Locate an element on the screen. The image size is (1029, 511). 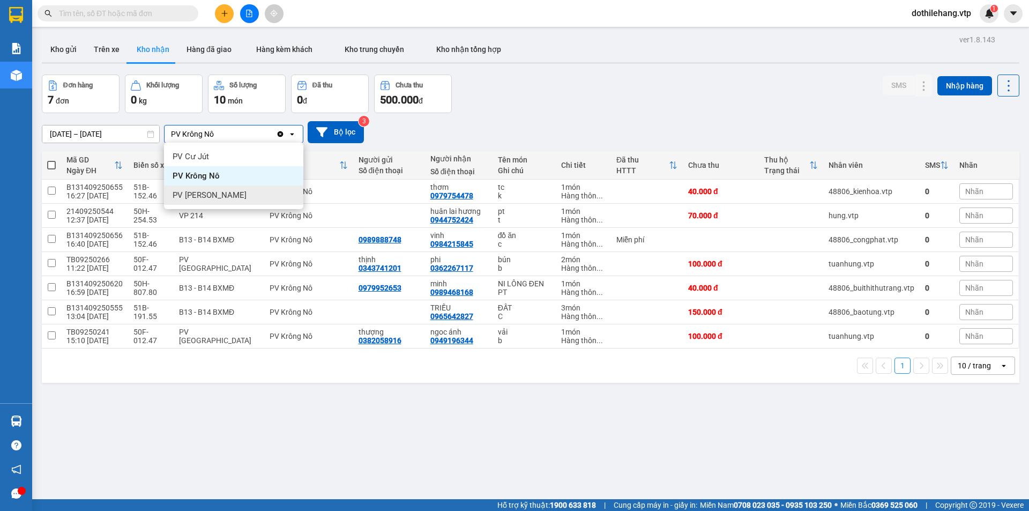
div: 0382058916 is located at coordinates (380, 340).